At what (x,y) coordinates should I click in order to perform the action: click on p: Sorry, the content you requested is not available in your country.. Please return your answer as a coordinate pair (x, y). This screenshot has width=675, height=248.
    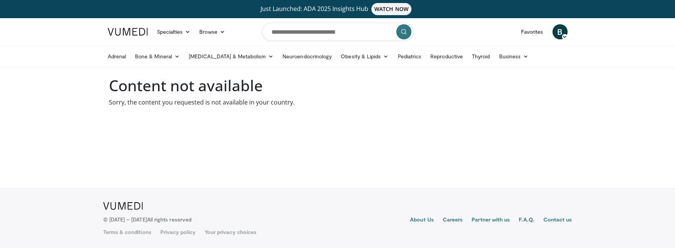
    Looking at the image, I should click on (337, 102).